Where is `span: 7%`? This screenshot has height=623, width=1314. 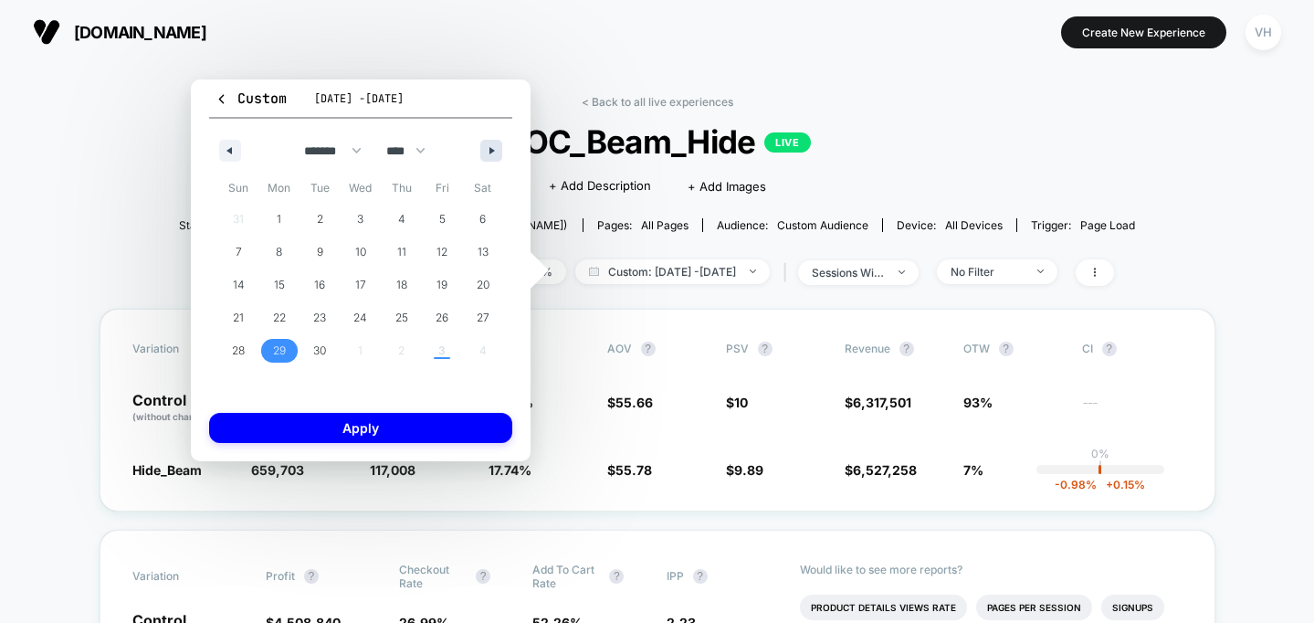
span: 7% is located at coordinates (974, 469).